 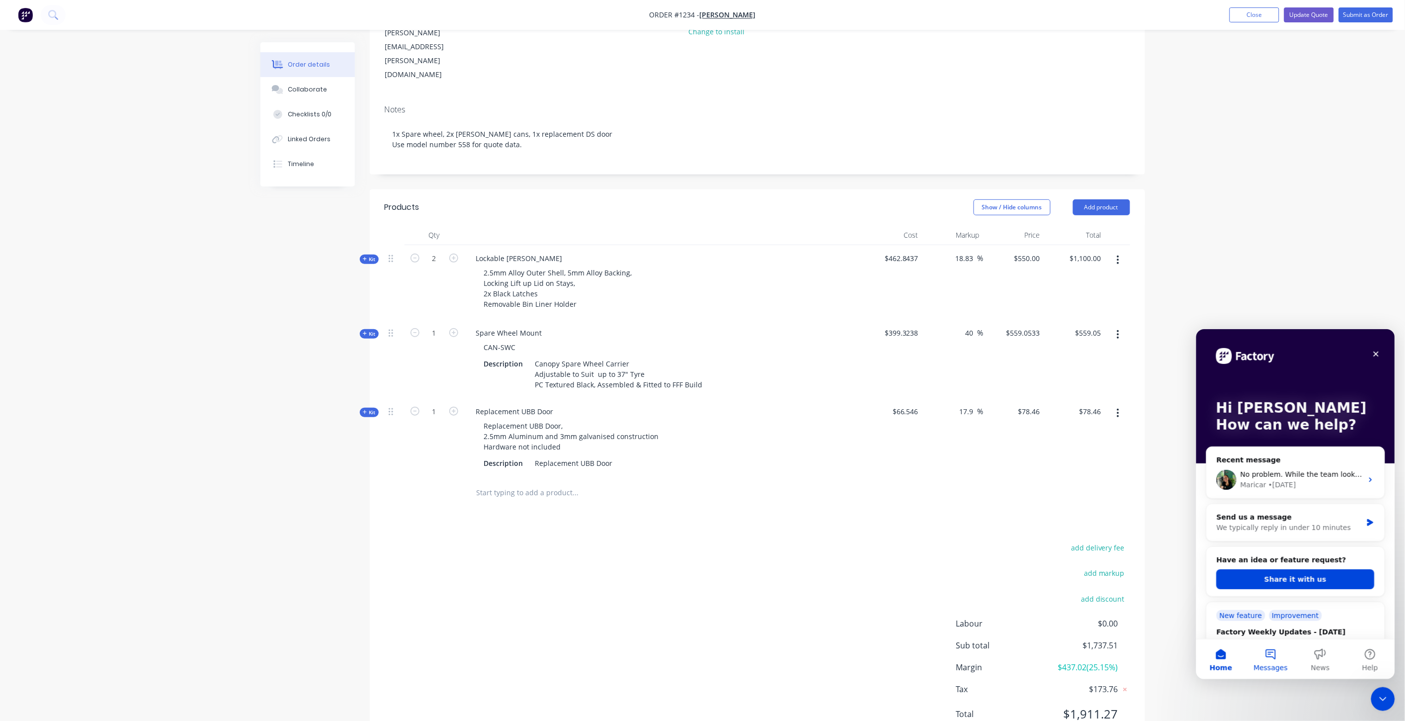 I want to click on button: Close, so click(x=1254, y=15).